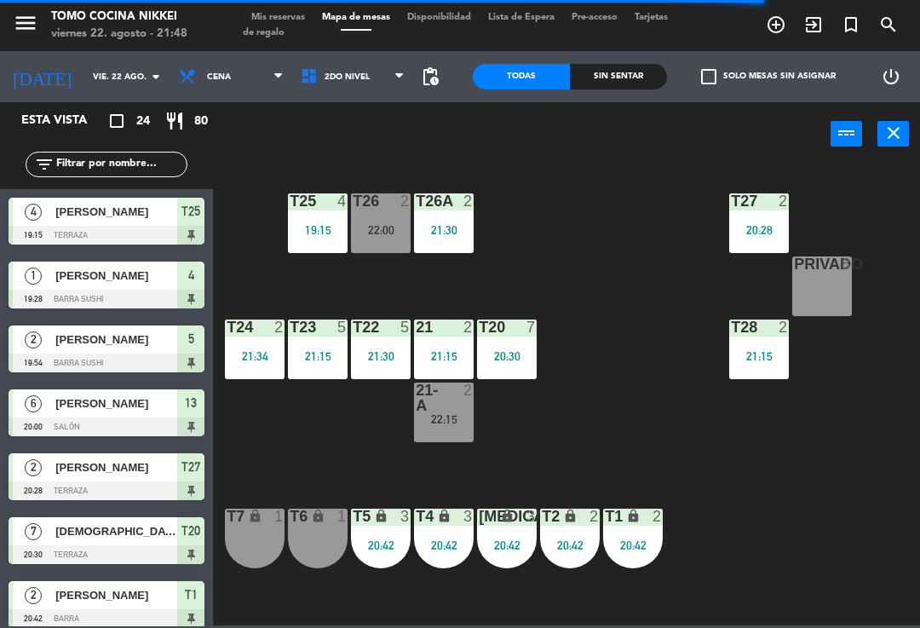 The image size is (920, 628). I want to click on i: arrow_drop_down, so click(156, 77).